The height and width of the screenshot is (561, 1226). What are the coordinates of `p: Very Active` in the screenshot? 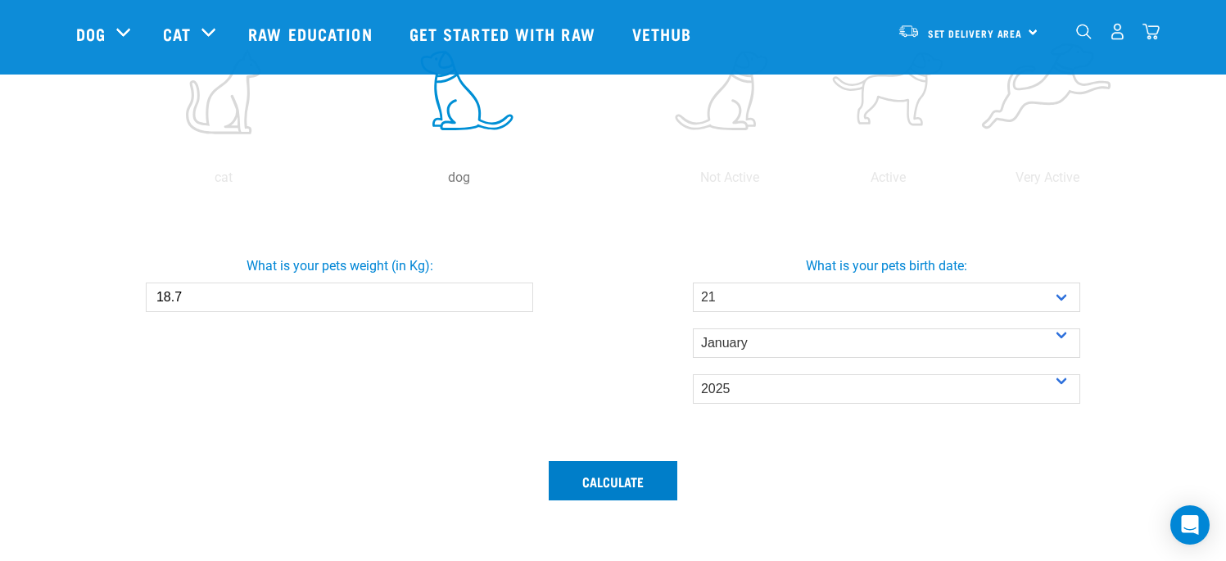 It's located at (1048, 178).